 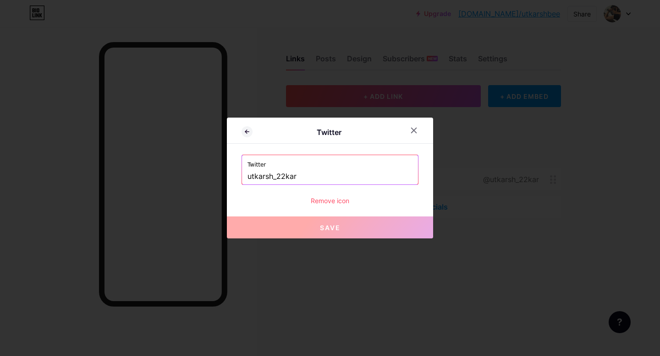 What do you see at coordinates (330, 162) in the screenshot?
I see `label: Twitter` at bounding box center [330, 162].